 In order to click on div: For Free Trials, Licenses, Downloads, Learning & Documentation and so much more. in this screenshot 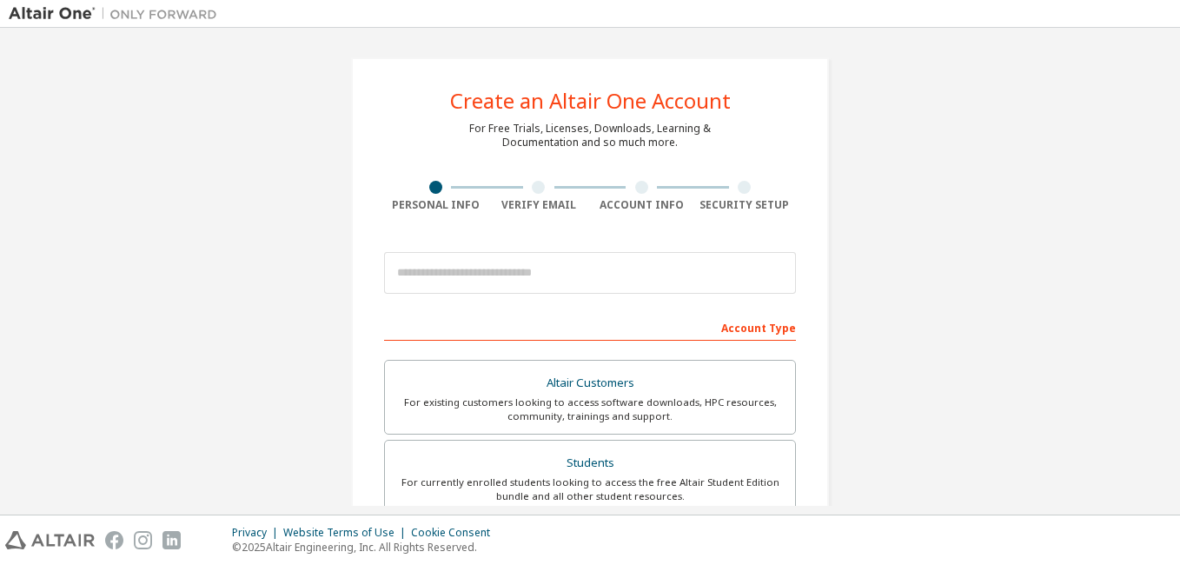, I will do `click(590, 136)`.